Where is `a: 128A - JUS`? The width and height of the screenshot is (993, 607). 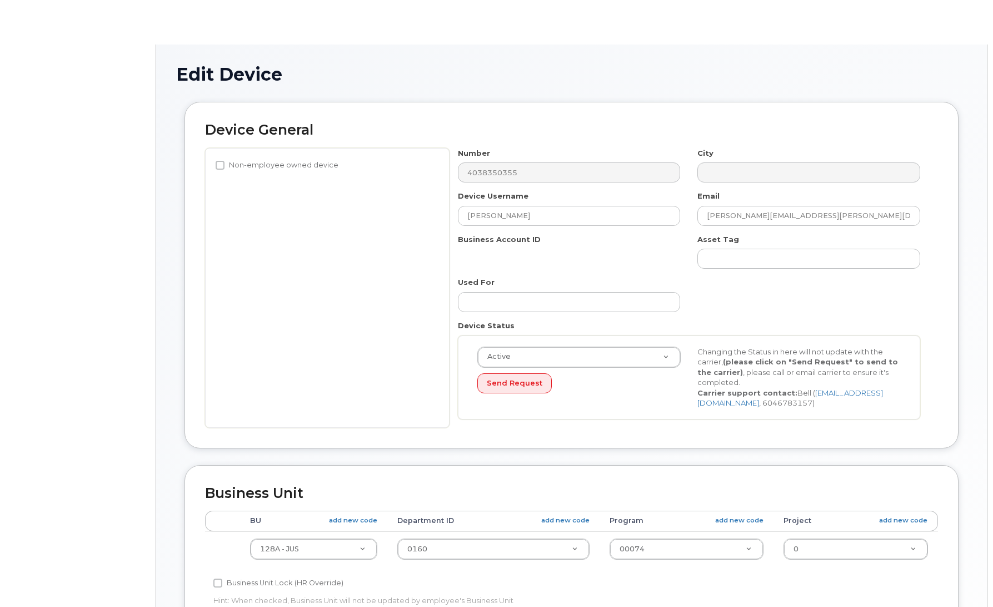 a: 128A - JUS is located at coordinates (314, 549).